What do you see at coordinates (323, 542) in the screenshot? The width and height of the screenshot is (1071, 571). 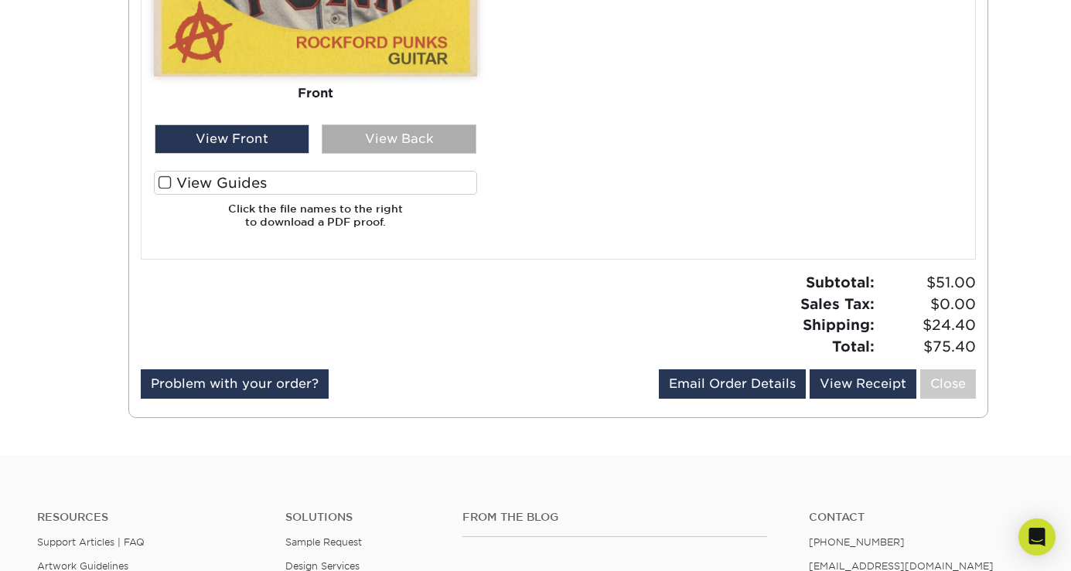 I see `a: Sample Request` at bounding box center [323, 542].